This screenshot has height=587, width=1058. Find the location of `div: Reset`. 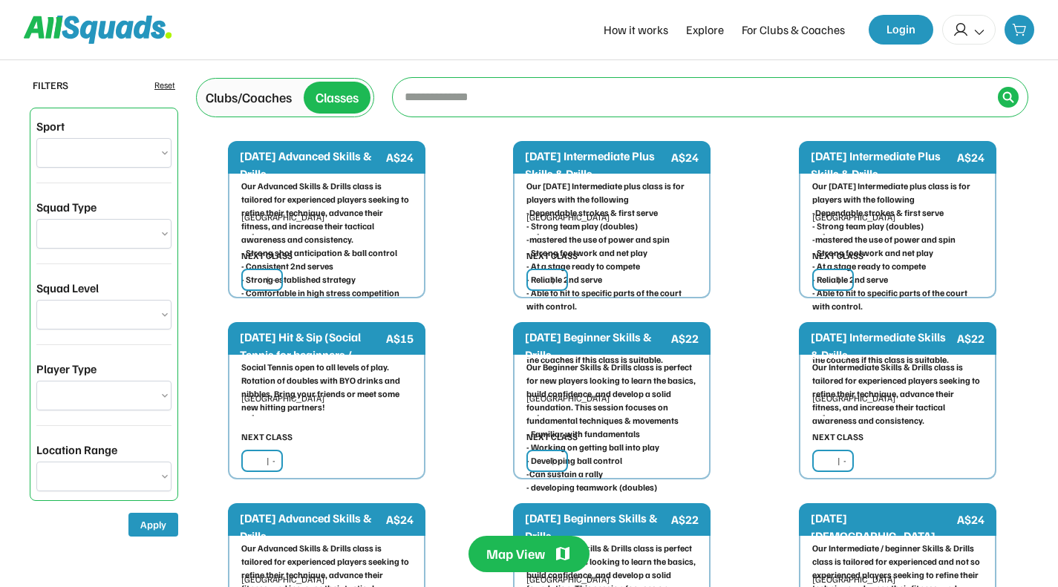

div: Reset is located at coordinates (165, 85).